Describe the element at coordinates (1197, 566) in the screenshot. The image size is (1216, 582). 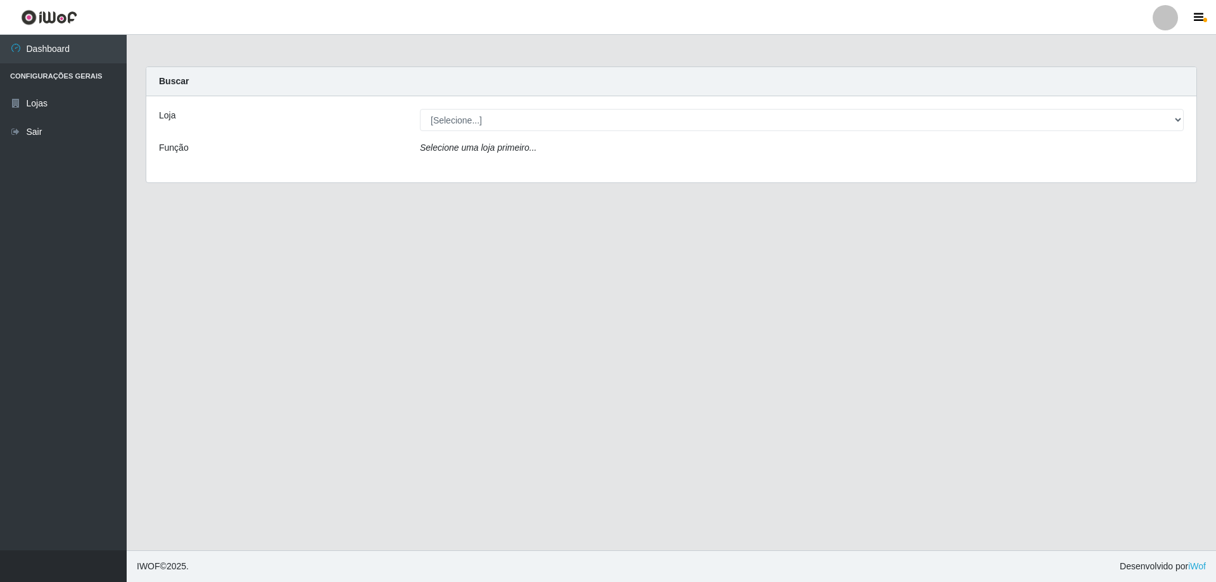
I see `a: iWof` at that location.